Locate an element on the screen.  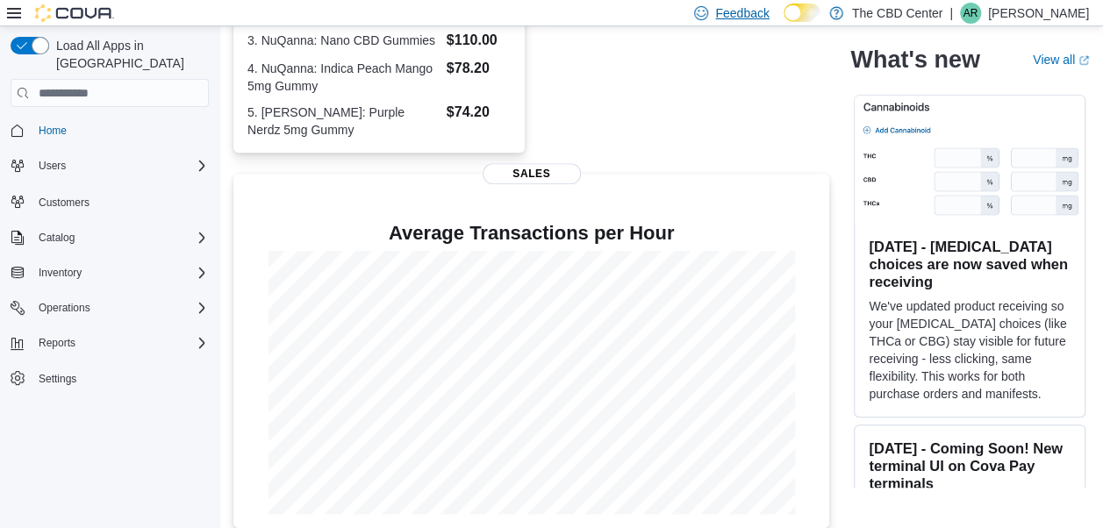
dd: $110.00 is located at coordinates (478, 40).